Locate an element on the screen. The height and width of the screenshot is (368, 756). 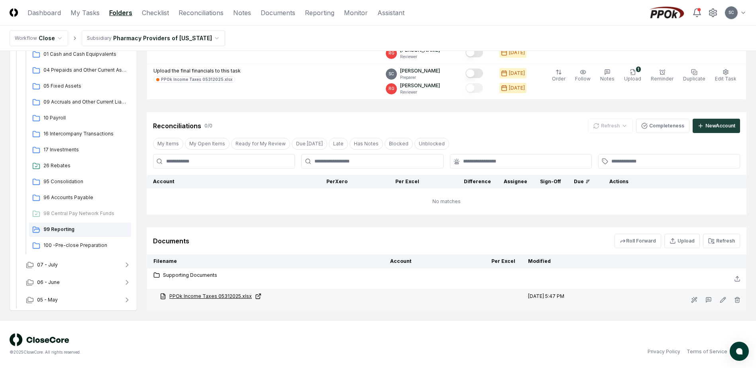
div: PPOk Income Taxes 05312025.xlsx is located at coordinates (196, 79).